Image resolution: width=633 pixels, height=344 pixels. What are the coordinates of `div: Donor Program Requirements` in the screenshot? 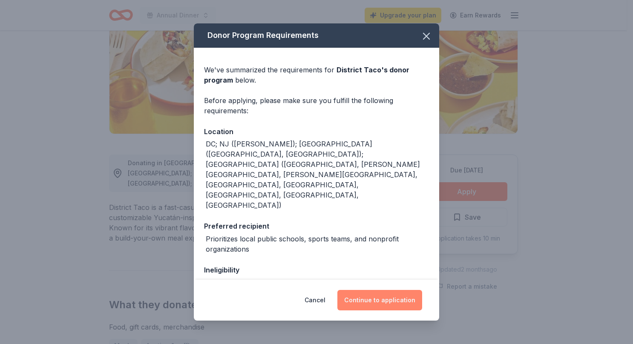 It's located at (317, 35).